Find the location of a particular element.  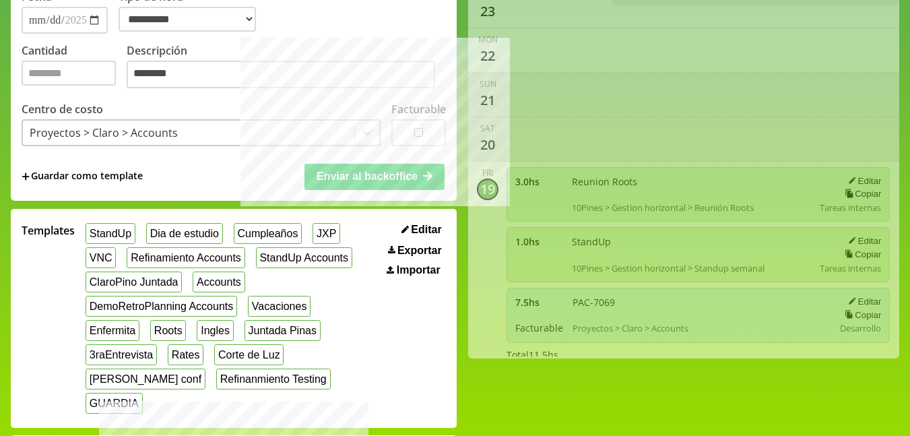

button: Vacaciones is located at coordinates (279, 306).